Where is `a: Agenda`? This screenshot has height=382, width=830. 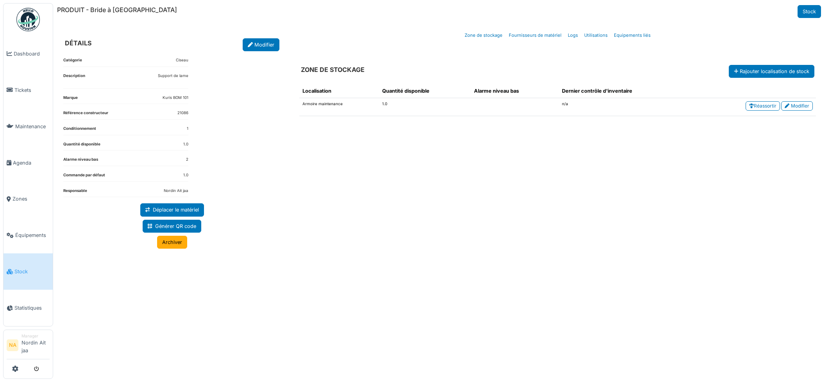 a: Agenda is located at coordinates (28, 162).